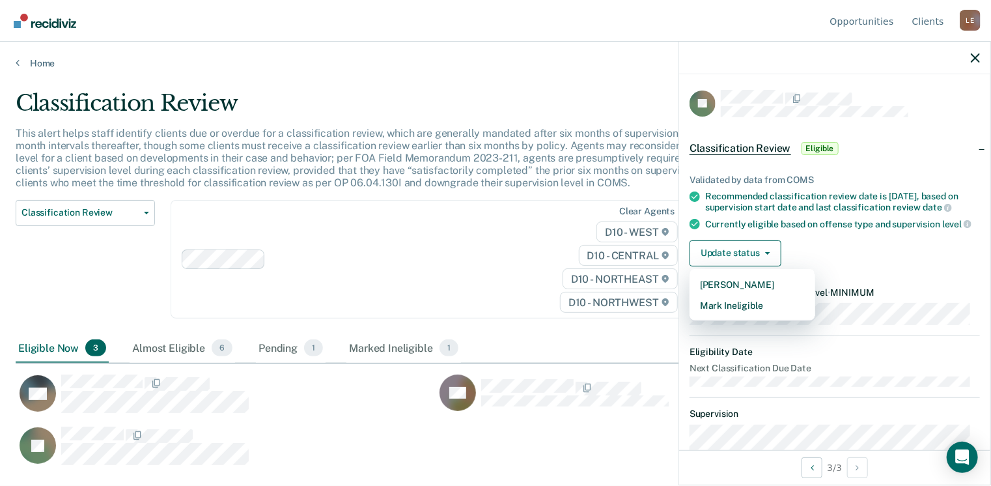 This screenshot has height=486, width=991. What do you see at coordinates (752, 295) in the screenshot?
I see `div: Dropdown Menu` at bounding box center [752, 295].